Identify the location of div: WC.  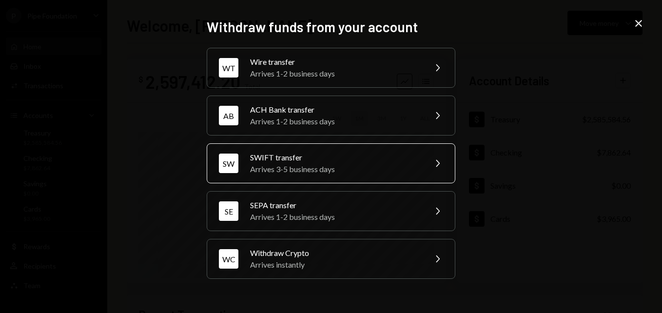
(229, 259).